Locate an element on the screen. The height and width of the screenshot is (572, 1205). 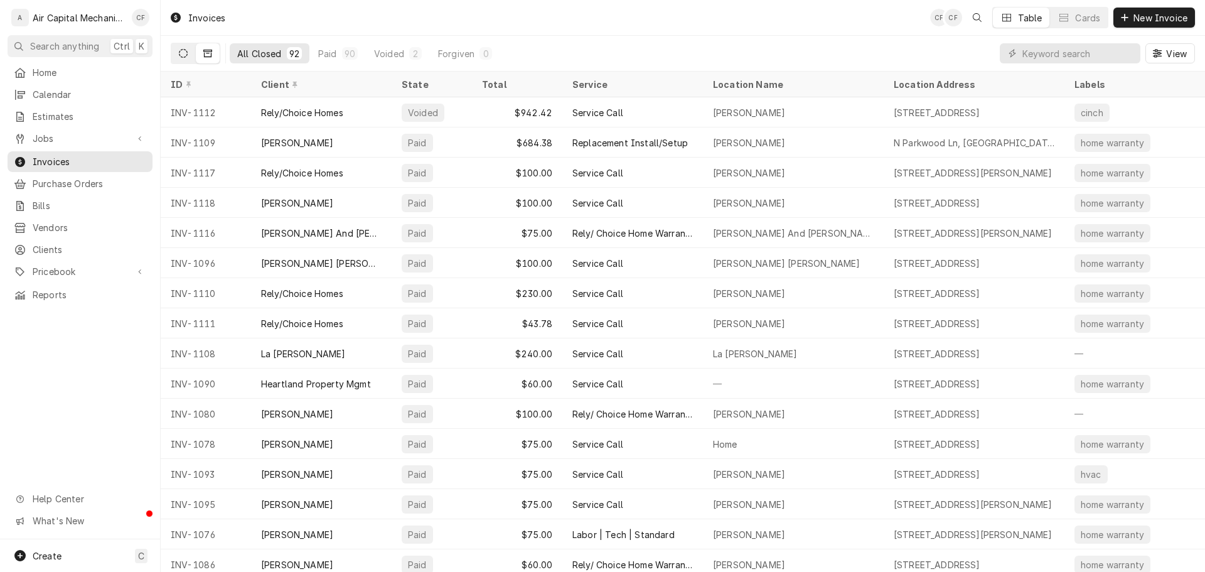
div: $60.00 is located at coordinates (517, 383).